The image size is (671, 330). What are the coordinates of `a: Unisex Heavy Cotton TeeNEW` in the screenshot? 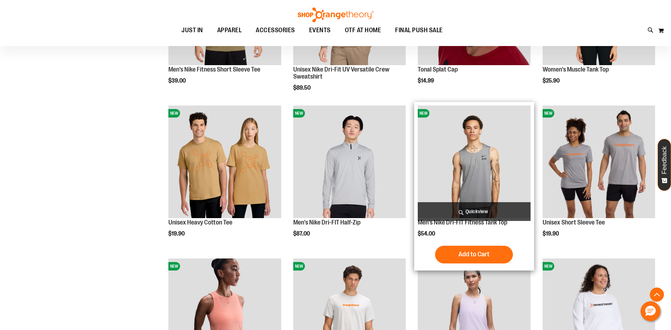 It's located at (225, 162).